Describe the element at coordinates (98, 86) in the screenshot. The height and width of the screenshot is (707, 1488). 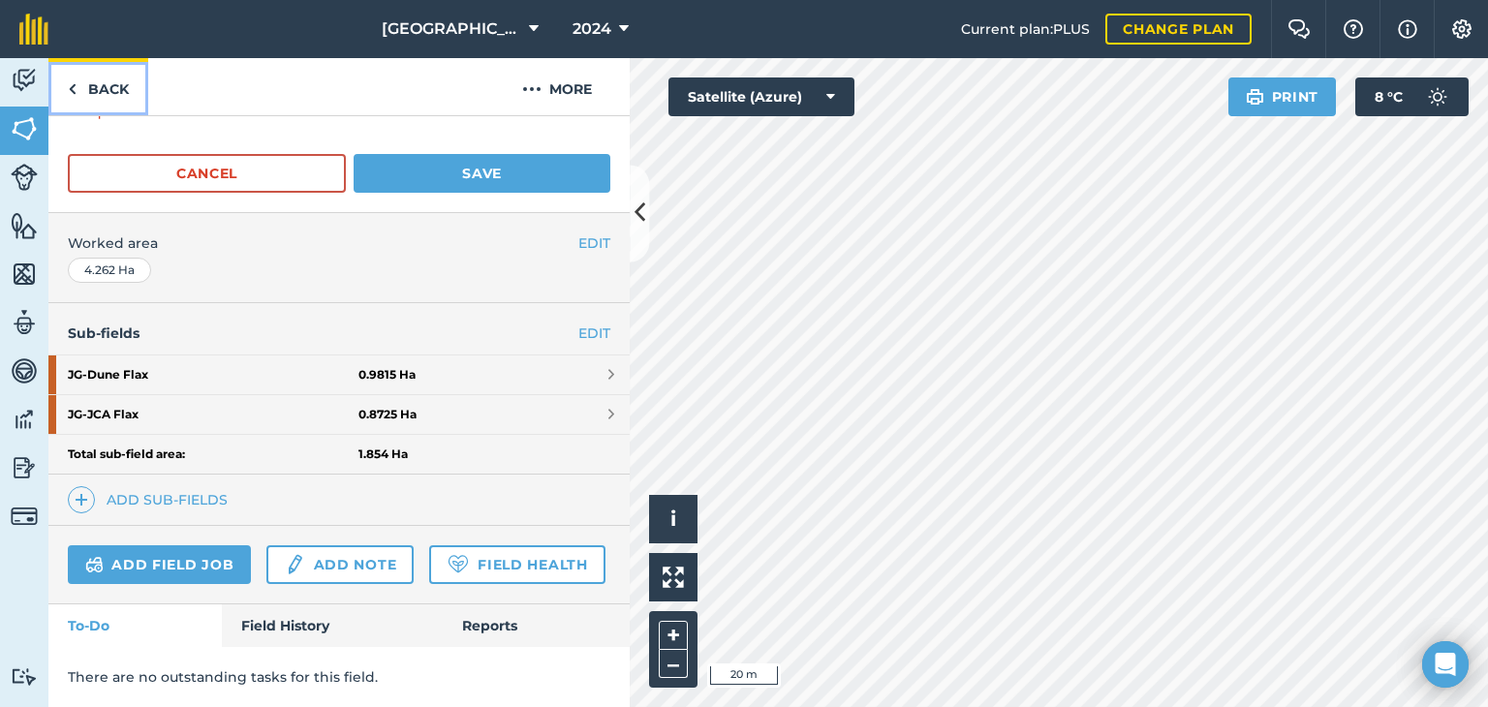
I see `a: Back` at that location.